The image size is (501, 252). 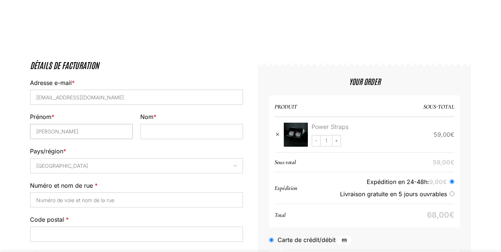 I want to click on img: Carte de crédit/débit, so click(x=344, y=241).